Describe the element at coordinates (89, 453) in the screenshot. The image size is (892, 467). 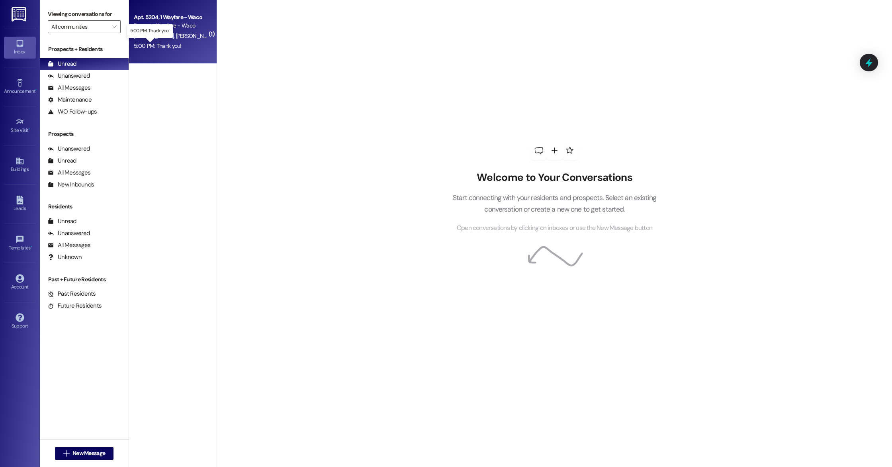
I see `span: New Message` at that location.